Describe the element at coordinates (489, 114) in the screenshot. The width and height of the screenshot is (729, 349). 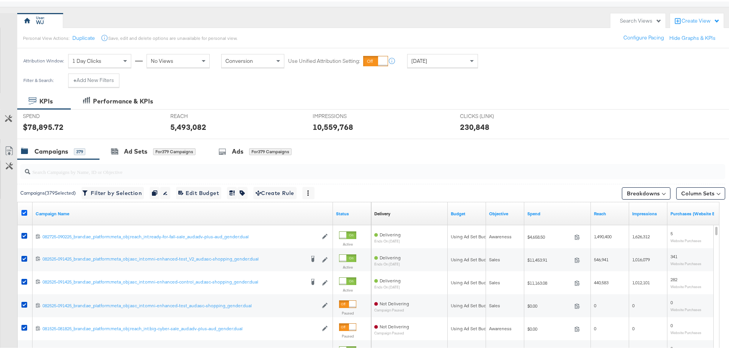
I see `span: CLICKS (LINK)` at that location.